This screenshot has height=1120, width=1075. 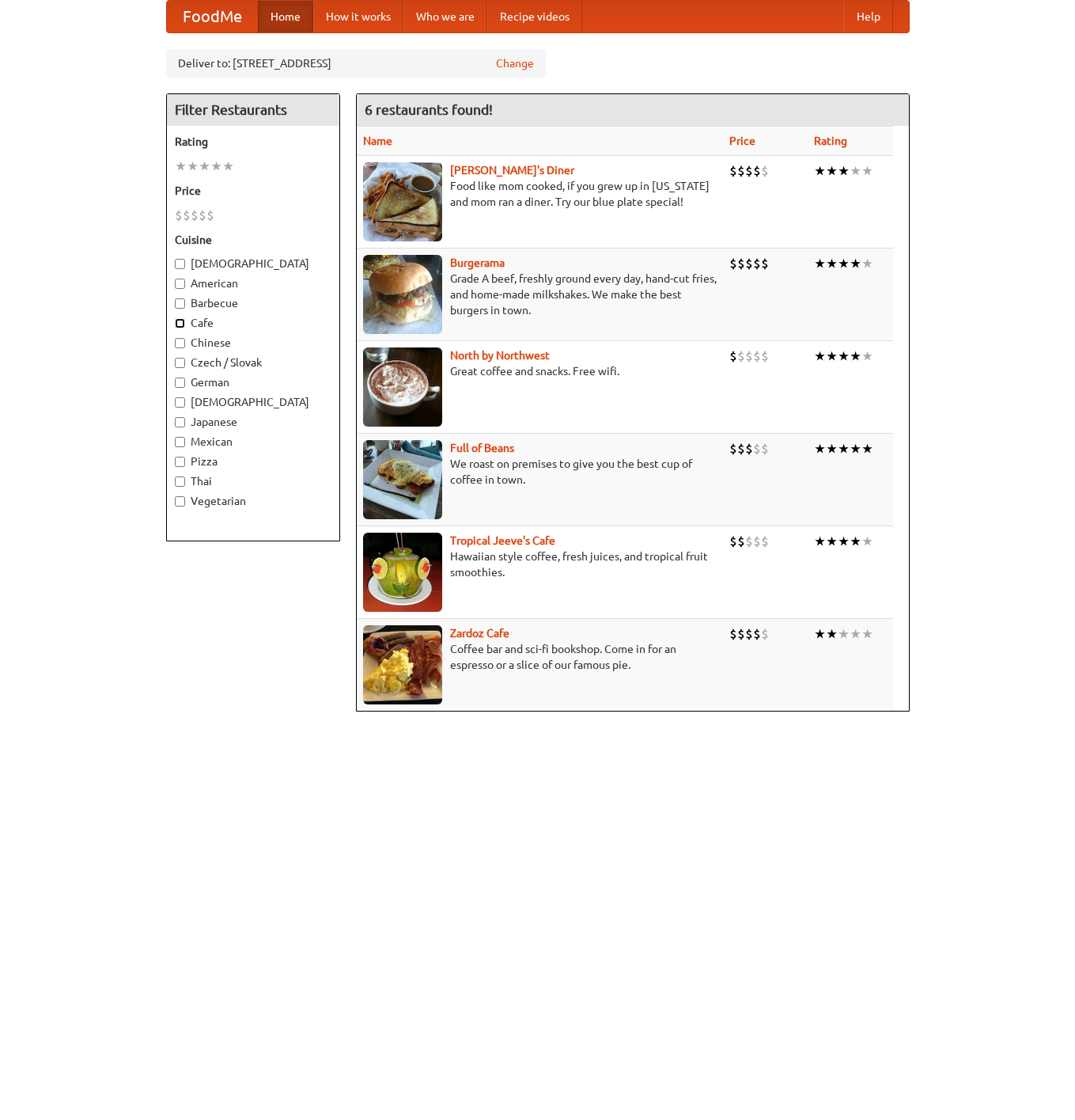 I want to click on ng-pluralize: 6 restaurants found!, so click(x=429, y=109).